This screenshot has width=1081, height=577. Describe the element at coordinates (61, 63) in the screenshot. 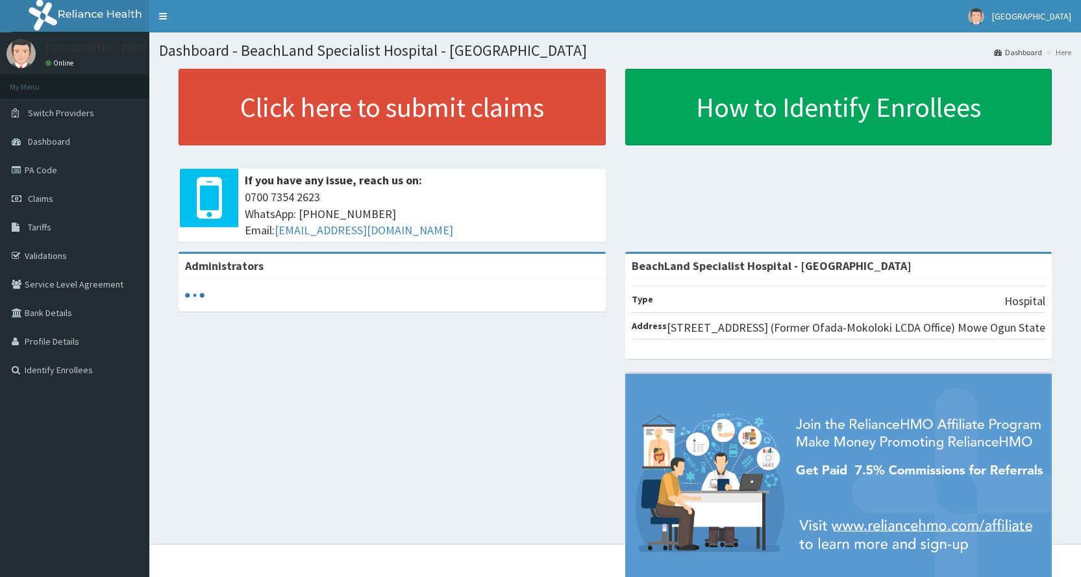

I see `a: Online` at that location.